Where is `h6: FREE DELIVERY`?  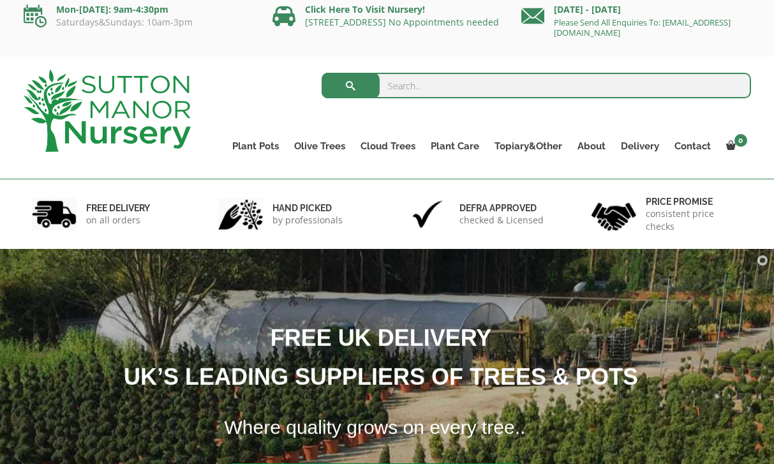
h6: FREE DELIVERY is located at coordinates (118, 208).